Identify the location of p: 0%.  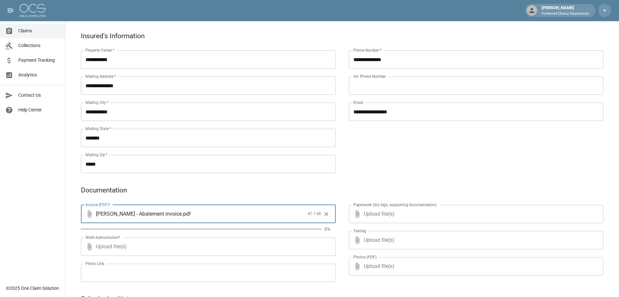
(330, 229).